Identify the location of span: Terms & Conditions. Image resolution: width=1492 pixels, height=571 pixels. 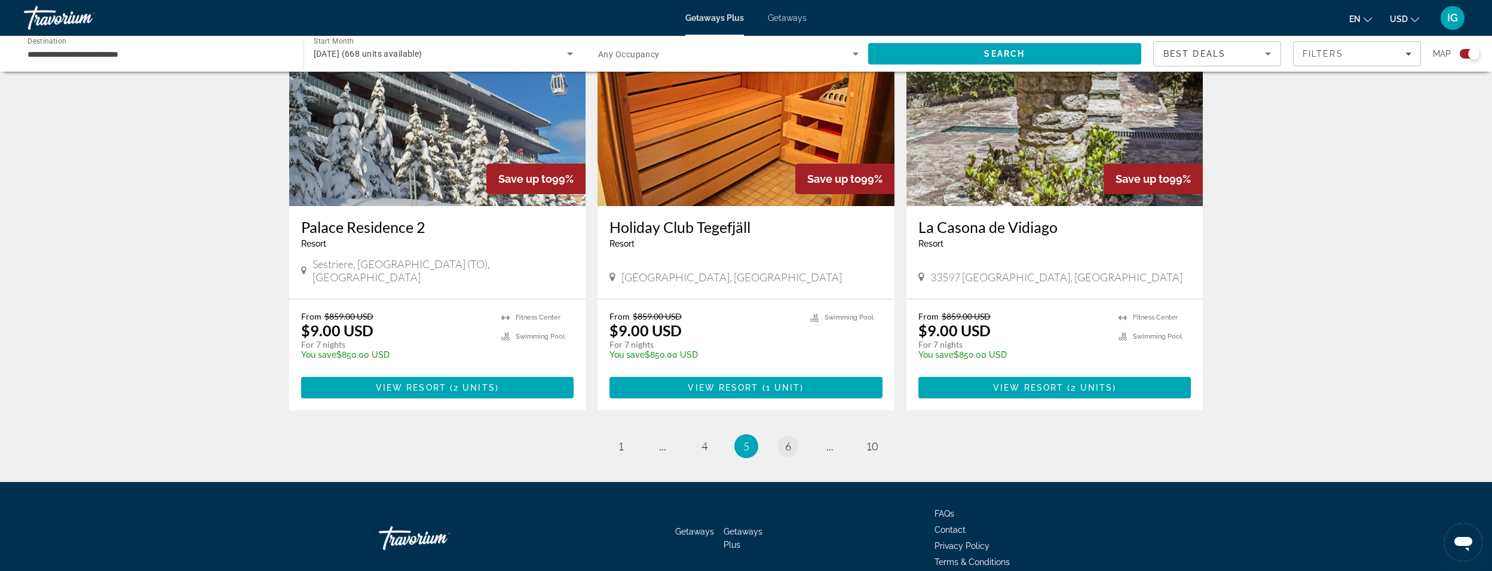
(972, 562).